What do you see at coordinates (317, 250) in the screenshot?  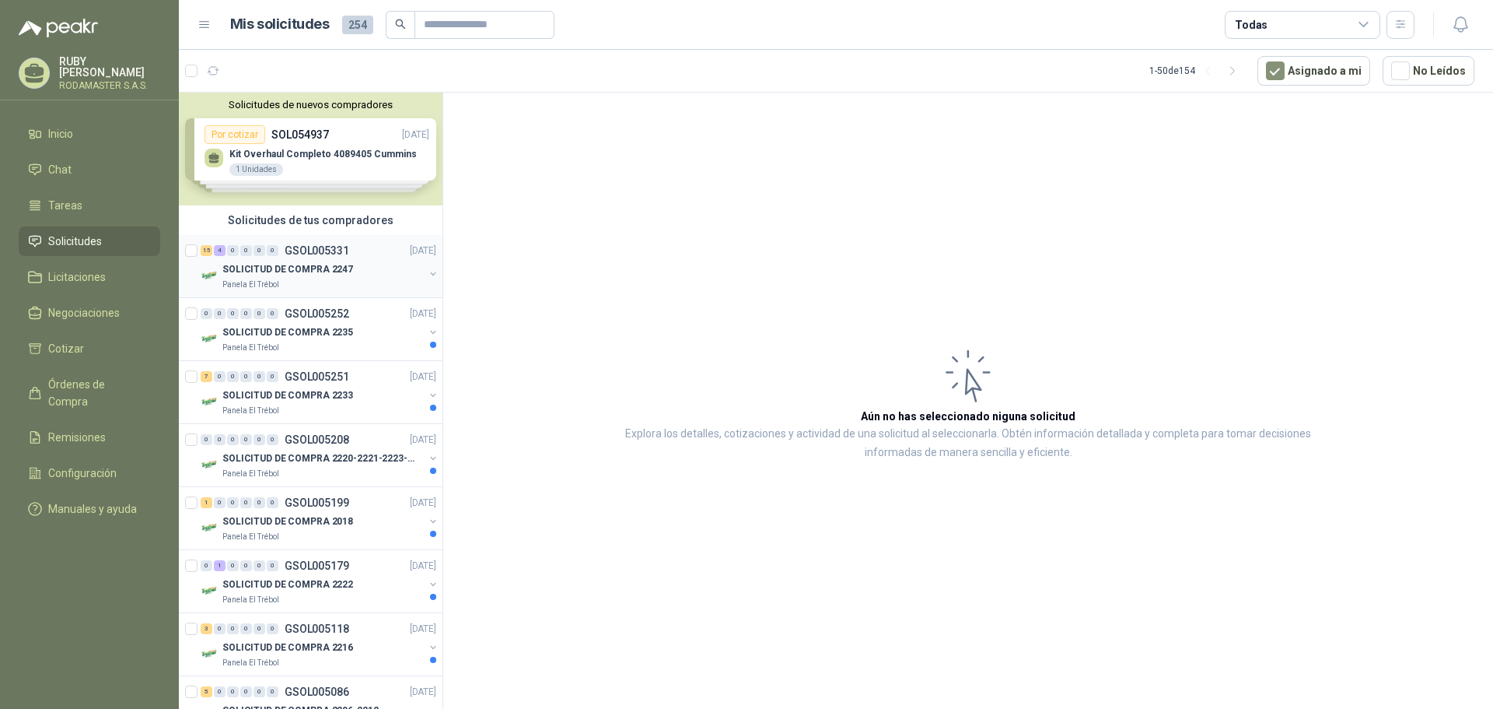 I see `p: GSOL005331` at bounding box center [317, 250].